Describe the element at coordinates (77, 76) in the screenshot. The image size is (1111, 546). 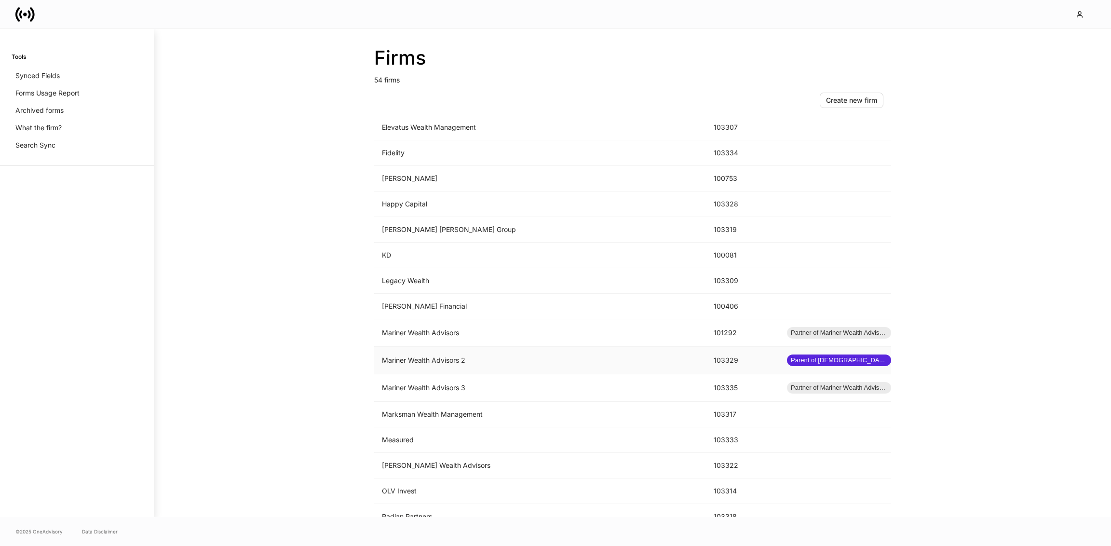
I see `a: Synced Fields` at that location.